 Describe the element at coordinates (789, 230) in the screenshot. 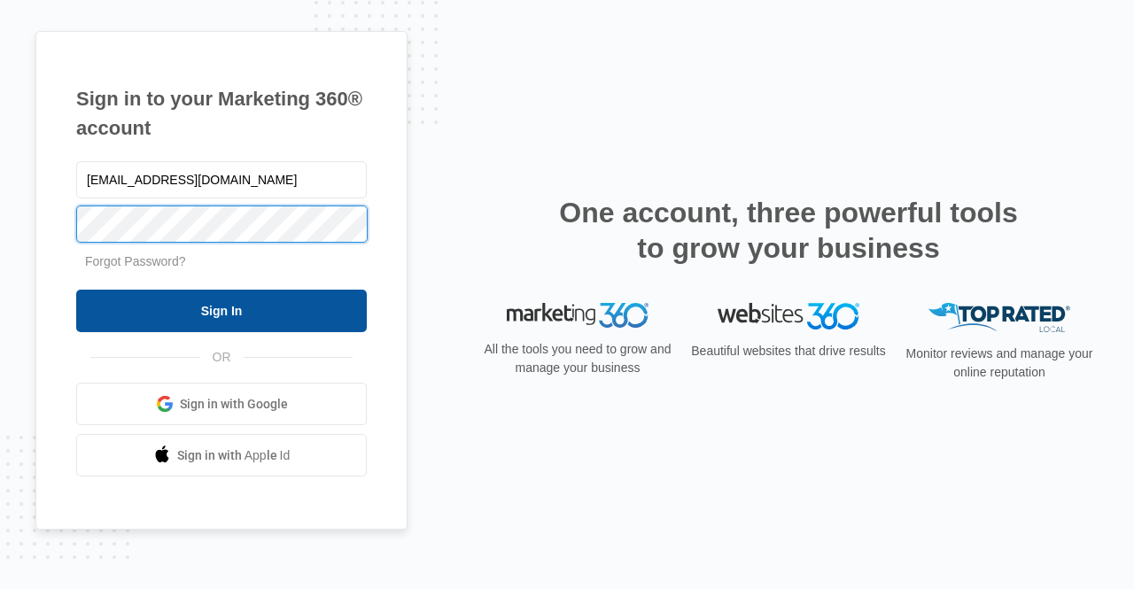

I see `h2: One account, three powerful tools to grow your business` at that location.